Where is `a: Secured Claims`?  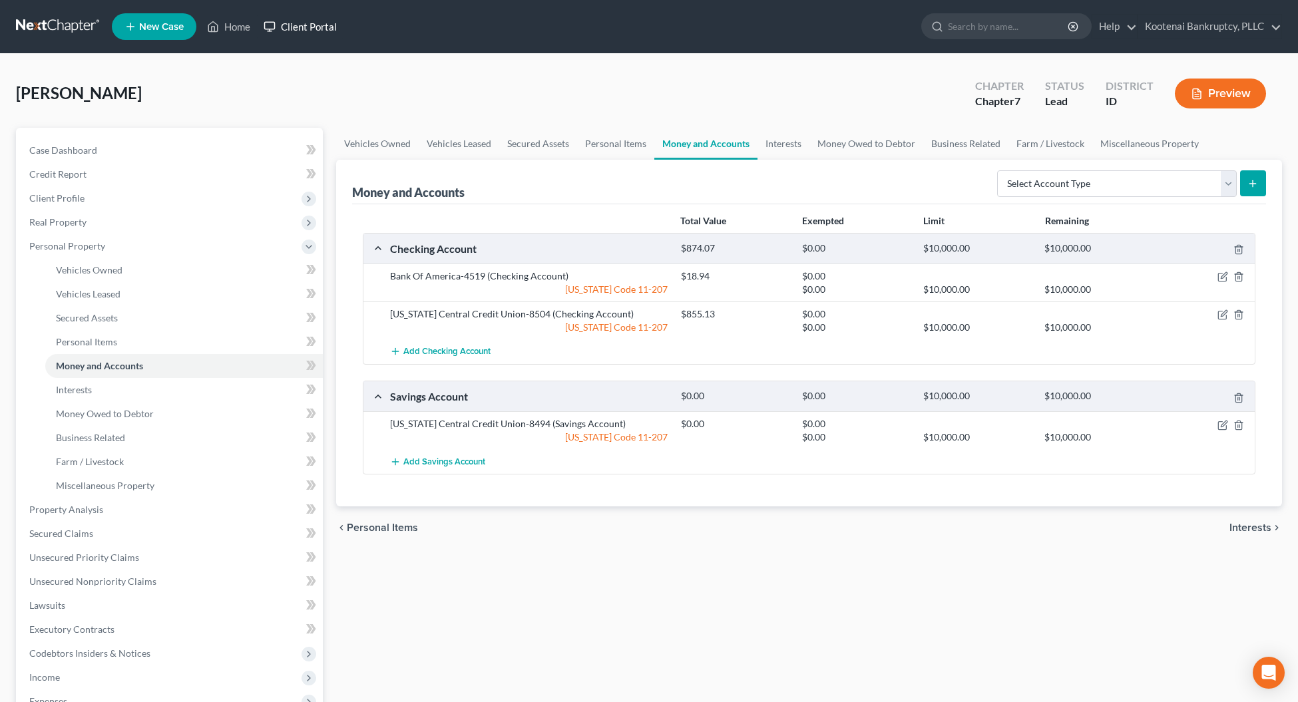 a: Secured Claims is located at coordinates (170, 534).